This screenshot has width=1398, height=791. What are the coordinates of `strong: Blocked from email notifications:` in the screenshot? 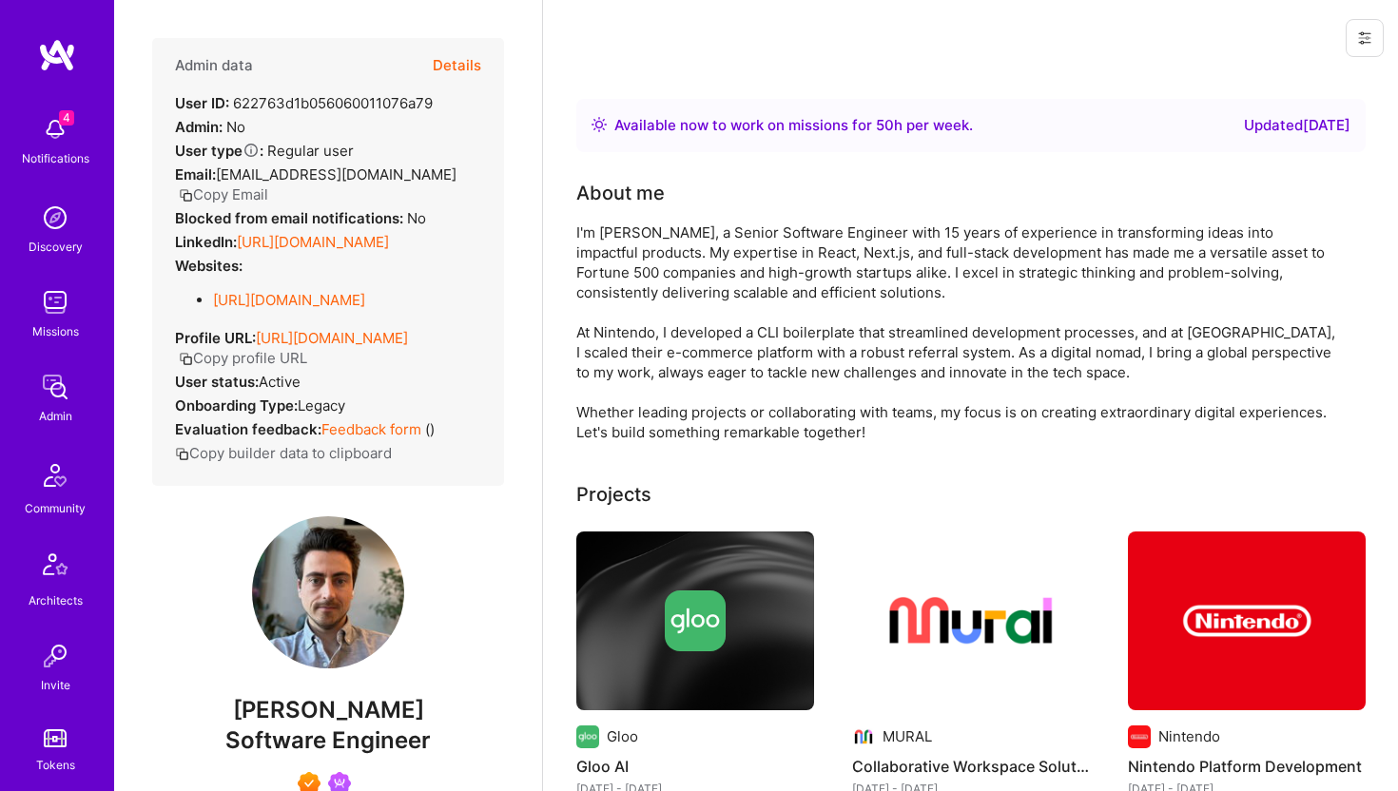 It's located at (291, 218).